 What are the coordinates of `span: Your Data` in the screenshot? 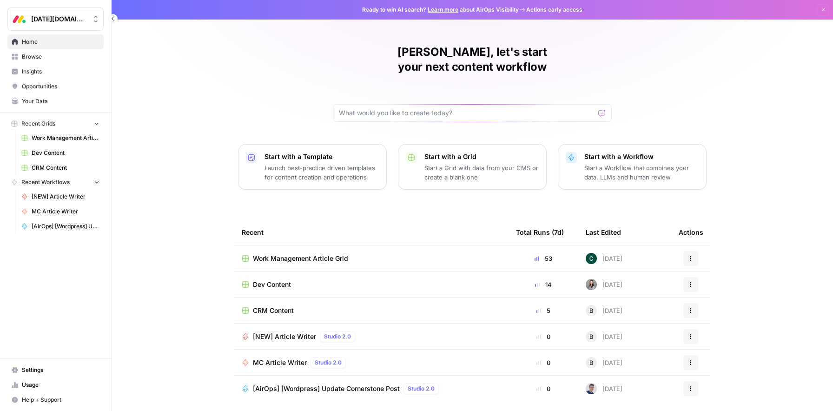 It's located at (60, 101).